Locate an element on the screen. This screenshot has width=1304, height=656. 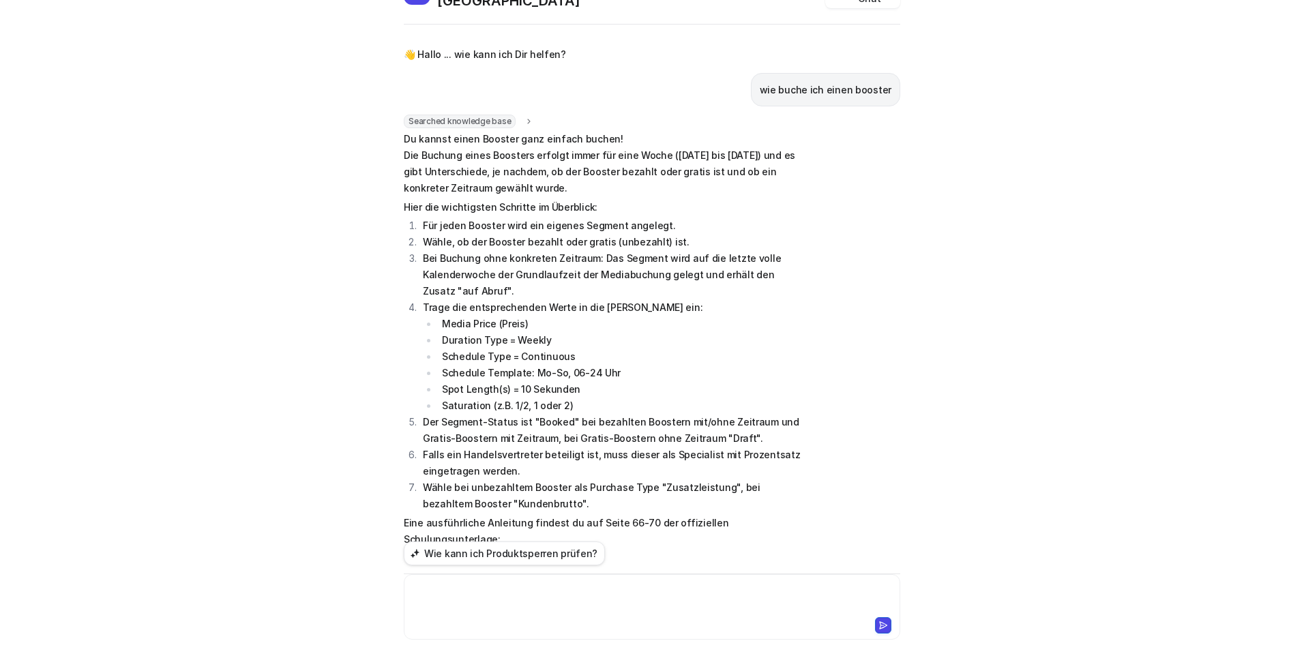
span: Searched knowledge base is located at coordinates (460, 121).